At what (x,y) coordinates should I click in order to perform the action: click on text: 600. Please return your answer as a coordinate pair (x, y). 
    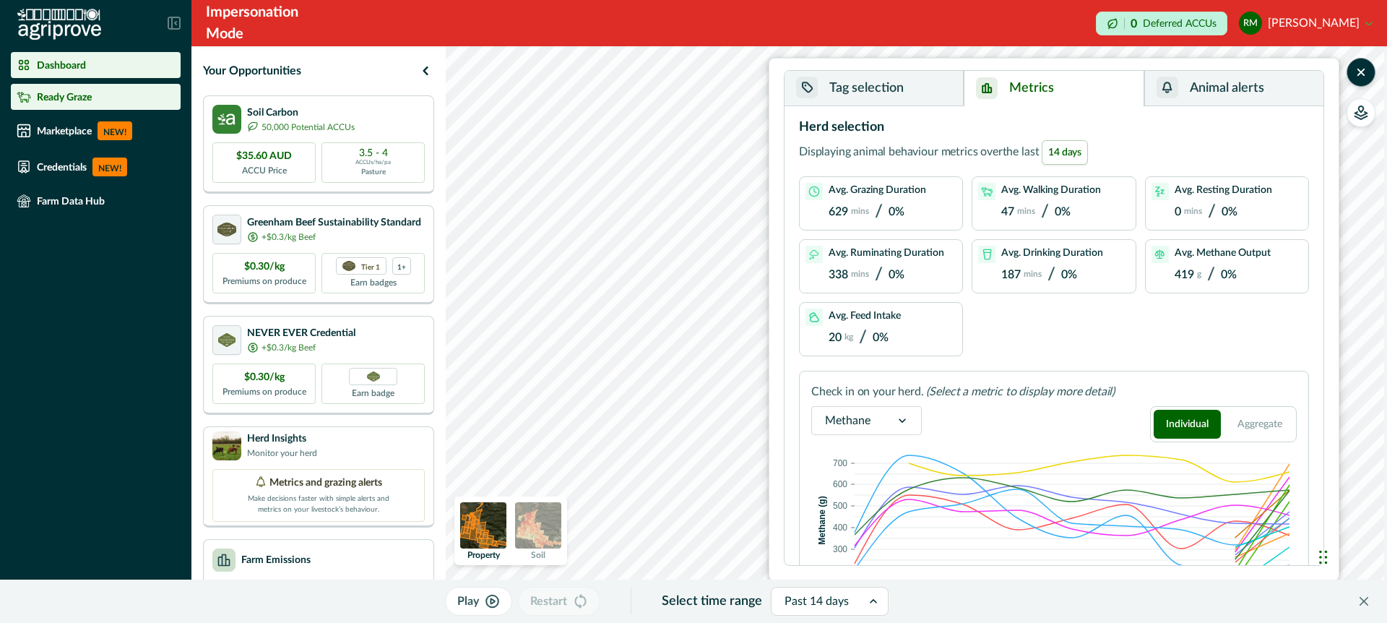
    Looking at the image, I should click on (840, 484).